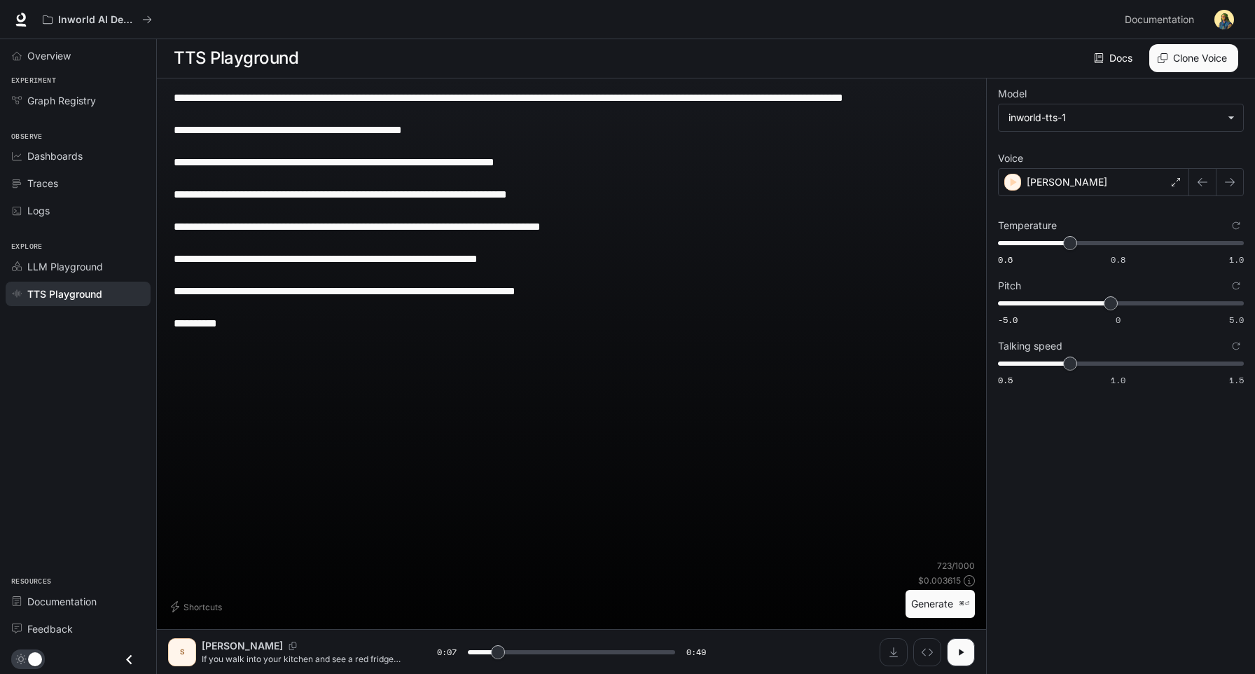  What do you see at coordinates (939, 580) in the screenshot?
I see `p: $ 0.003615` at bounding box center [939, 580].